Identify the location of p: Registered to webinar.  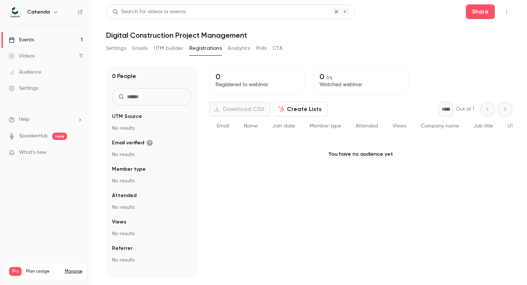
(257, 85).